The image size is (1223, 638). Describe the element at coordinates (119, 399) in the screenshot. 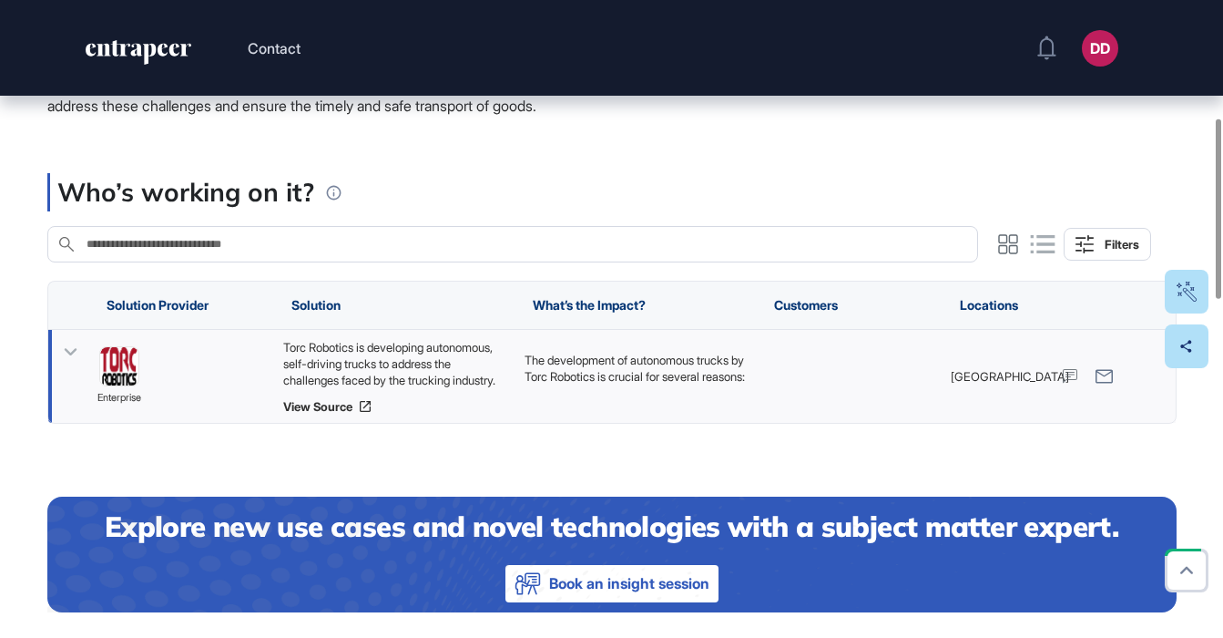

I see `span: enterprise` at that location.